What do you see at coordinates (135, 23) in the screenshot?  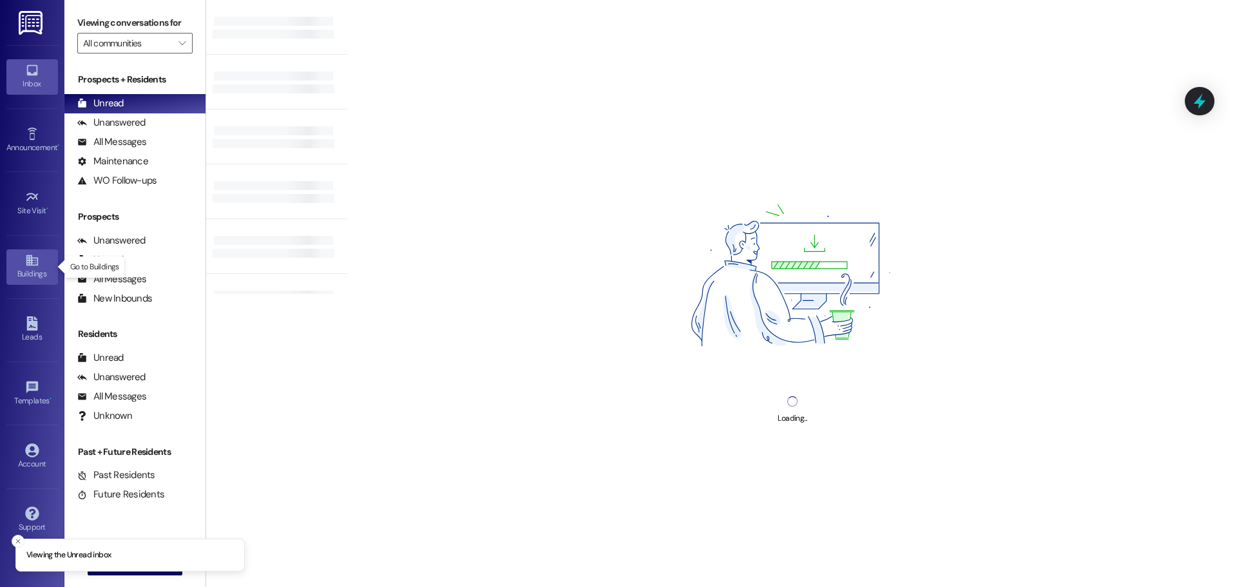 I see `label: Viewing conversations for` at bounding box center [135, 23].